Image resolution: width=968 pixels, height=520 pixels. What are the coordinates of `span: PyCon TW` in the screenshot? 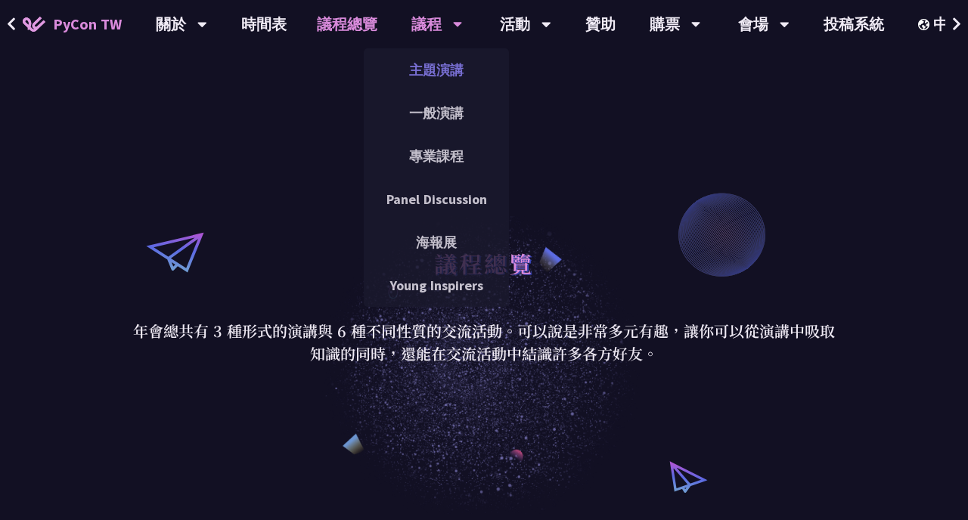 It's located at (87, 24).